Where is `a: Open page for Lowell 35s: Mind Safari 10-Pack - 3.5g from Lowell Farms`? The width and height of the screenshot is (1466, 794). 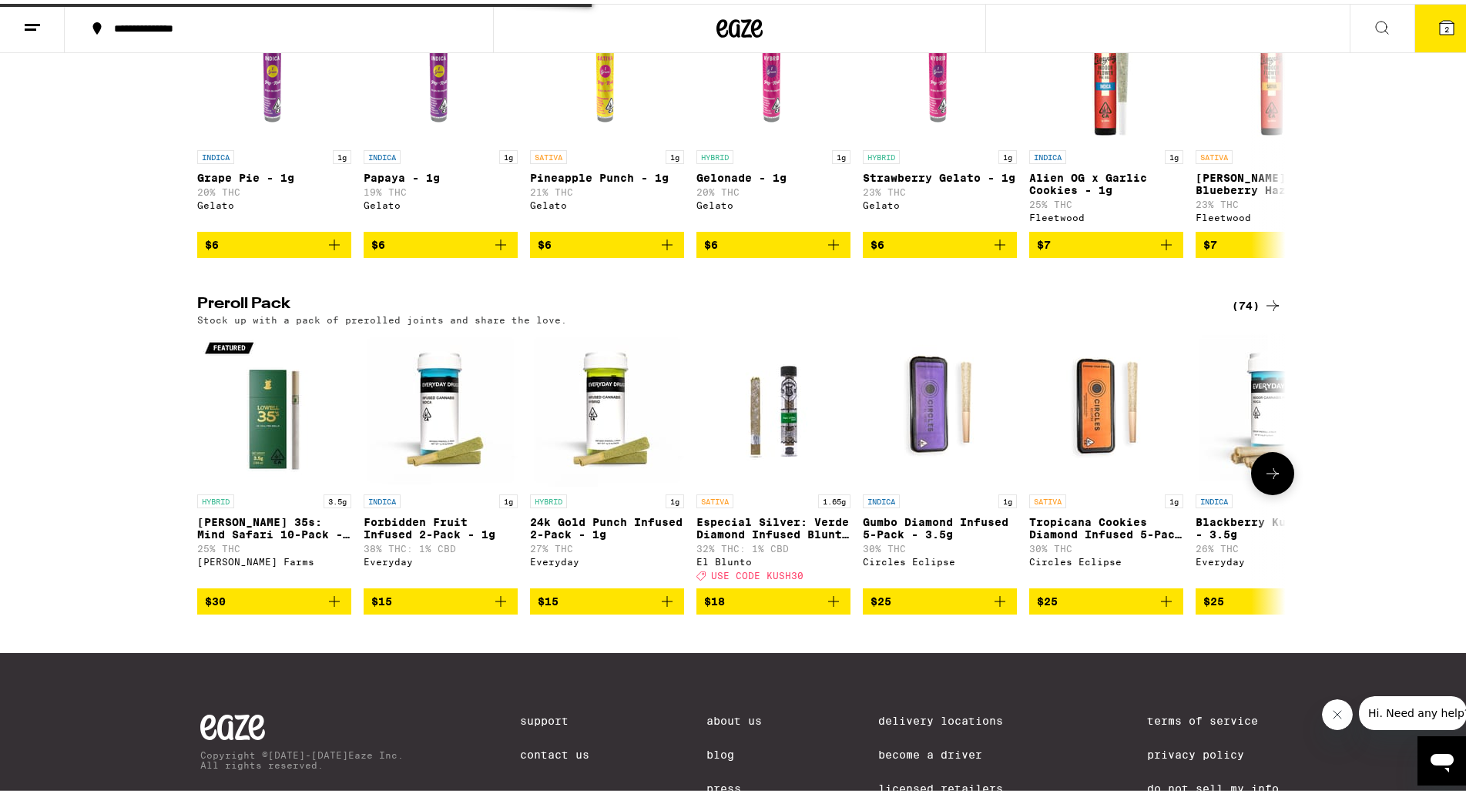 a: Open page for Lowell 35s: Mind Safari 10-Pack - 3.5g from Lowell Farms is located at coordinates (274, 457).